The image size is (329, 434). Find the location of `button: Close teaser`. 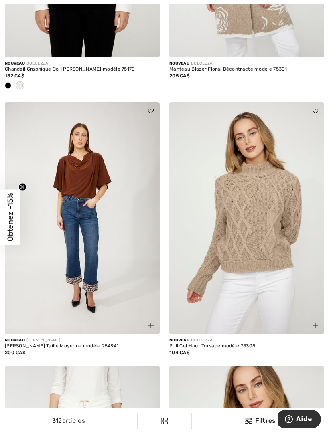

button: Close teaser is located at coordinates (22, 187).